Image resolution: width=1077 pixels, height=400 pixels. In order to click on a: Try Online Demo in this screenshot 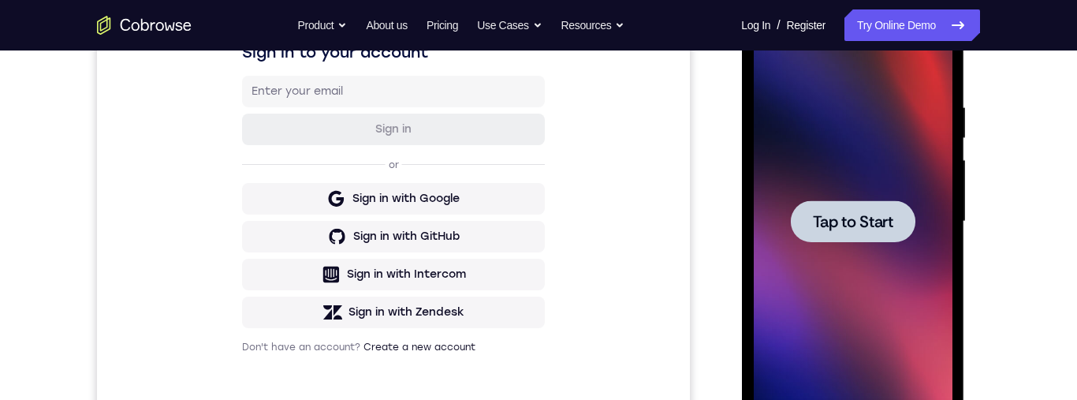, I will do `click(912, 25)`.